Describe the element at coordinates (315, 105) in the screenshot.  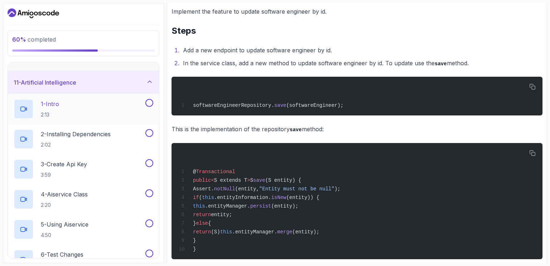
I see `span: (softwareEngineer);` at that location.